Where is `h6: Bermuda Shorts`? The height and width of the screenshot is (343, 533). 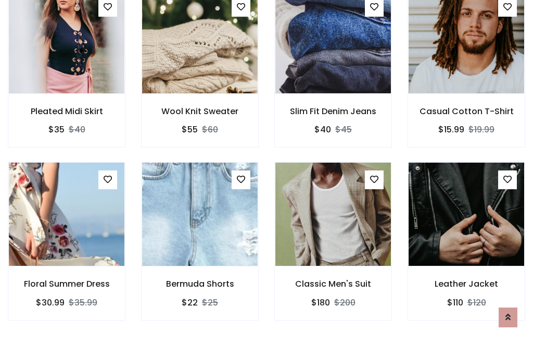
h6: Bermuda Shorts is located at coordinates (200, 283).